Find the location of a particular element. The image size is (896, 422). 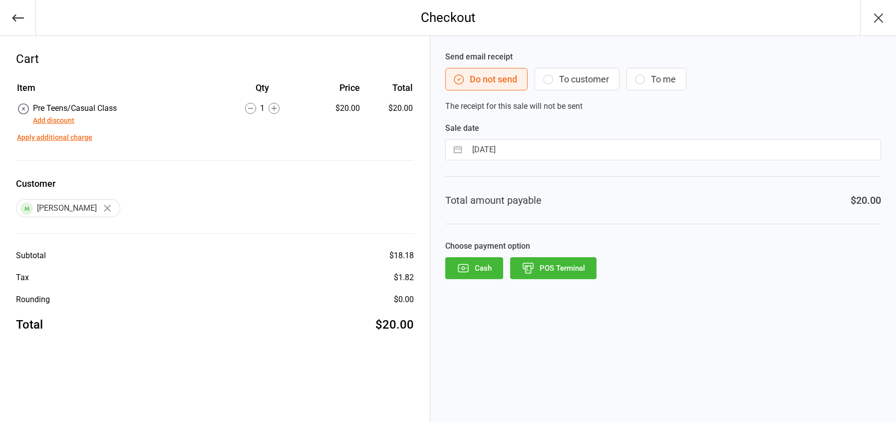

div: Cart is located at coordinates (215, 59).